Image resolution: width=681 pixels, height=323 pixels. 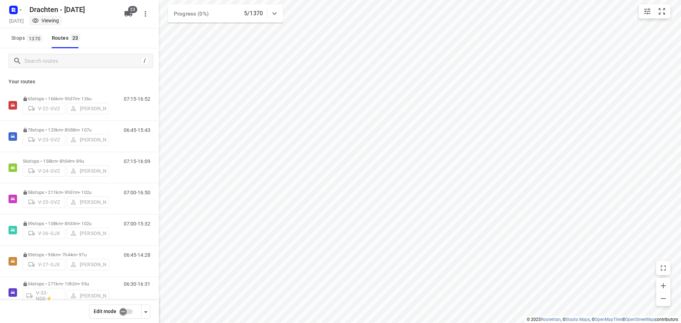 What do you see at coordinates (253, 13) in the screenshot?
I see `p: 5/1370` at bounding box center [253, 13].